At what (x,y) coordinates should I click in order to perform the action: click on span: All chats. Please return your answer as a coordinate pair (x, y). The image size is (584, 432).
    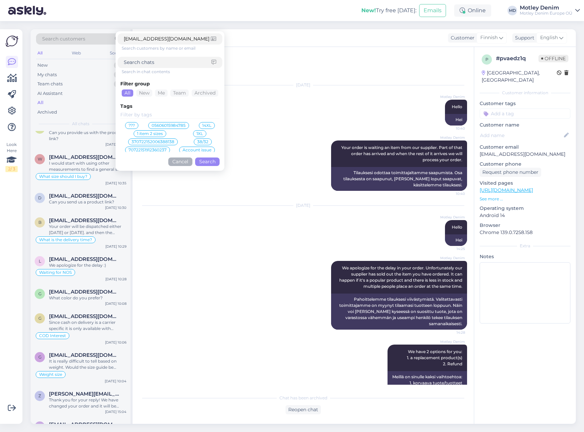
    Looking at the image, I should click on (81, 124).